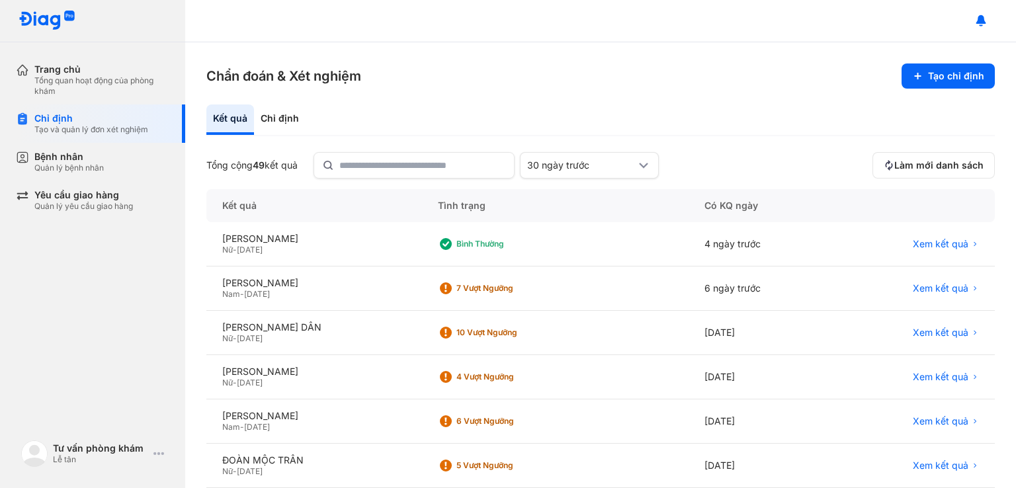 This screenshot has height=488, width=1016. Describe the element at coordinates (314, 460) in the screenshot. I see `div: ĐOÀN MỘC TRÂN` at that location.